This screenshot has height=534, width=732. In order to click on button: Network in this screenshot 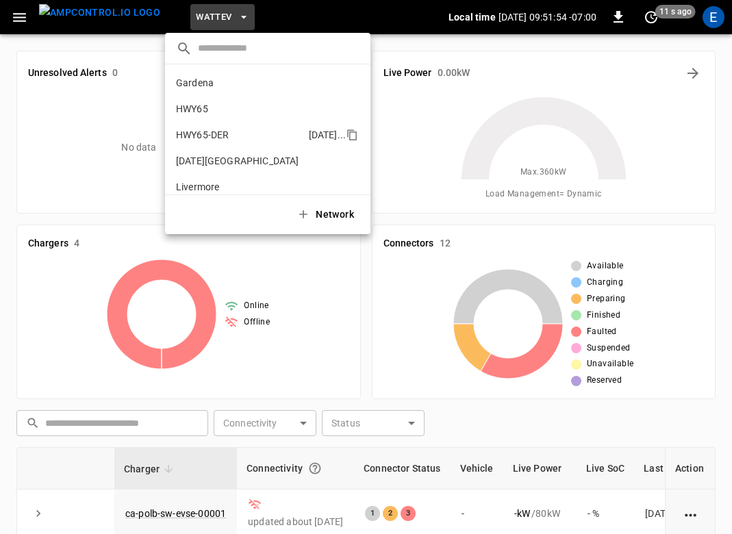, I will do `click(327, 214)`.